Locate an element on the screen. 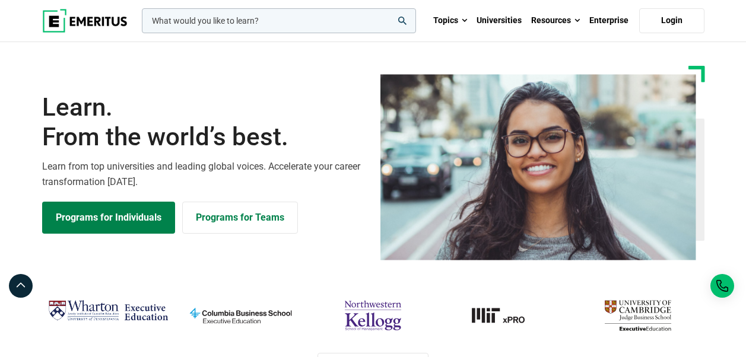  h1: Learn. is located at coordinates (204, 122).